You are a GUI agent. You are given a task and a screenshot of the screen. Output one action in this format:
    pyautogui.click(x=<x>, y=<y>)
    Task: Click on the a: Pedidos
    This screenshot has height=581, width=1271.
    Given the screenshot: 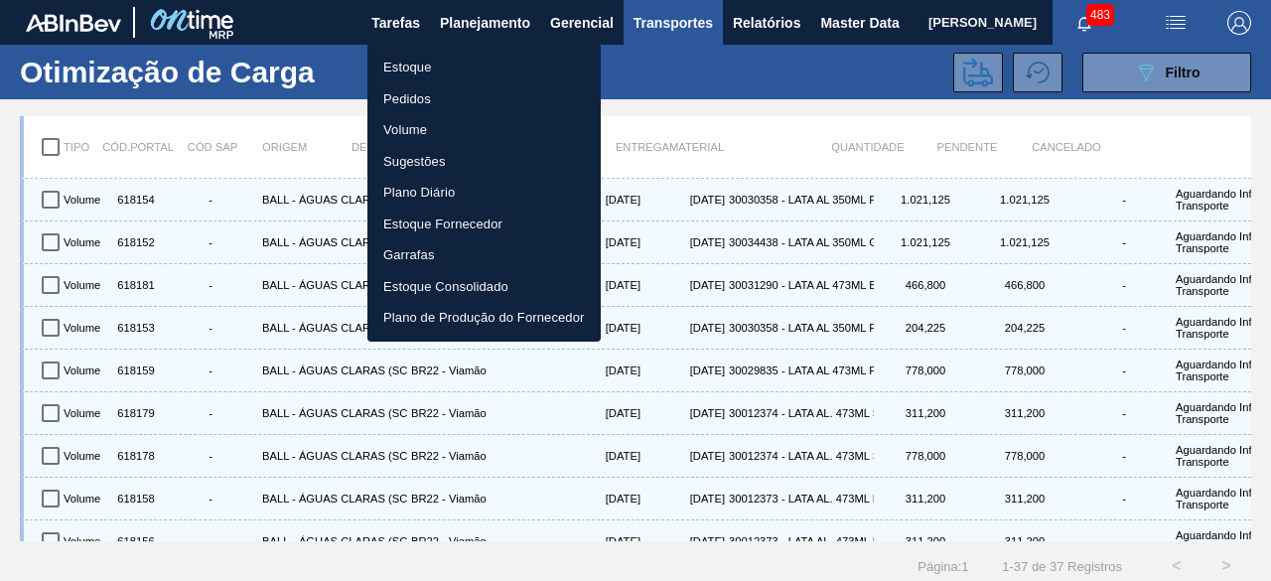 What is the action you would take?
    pyautogui.click(x=484, y=99)
    